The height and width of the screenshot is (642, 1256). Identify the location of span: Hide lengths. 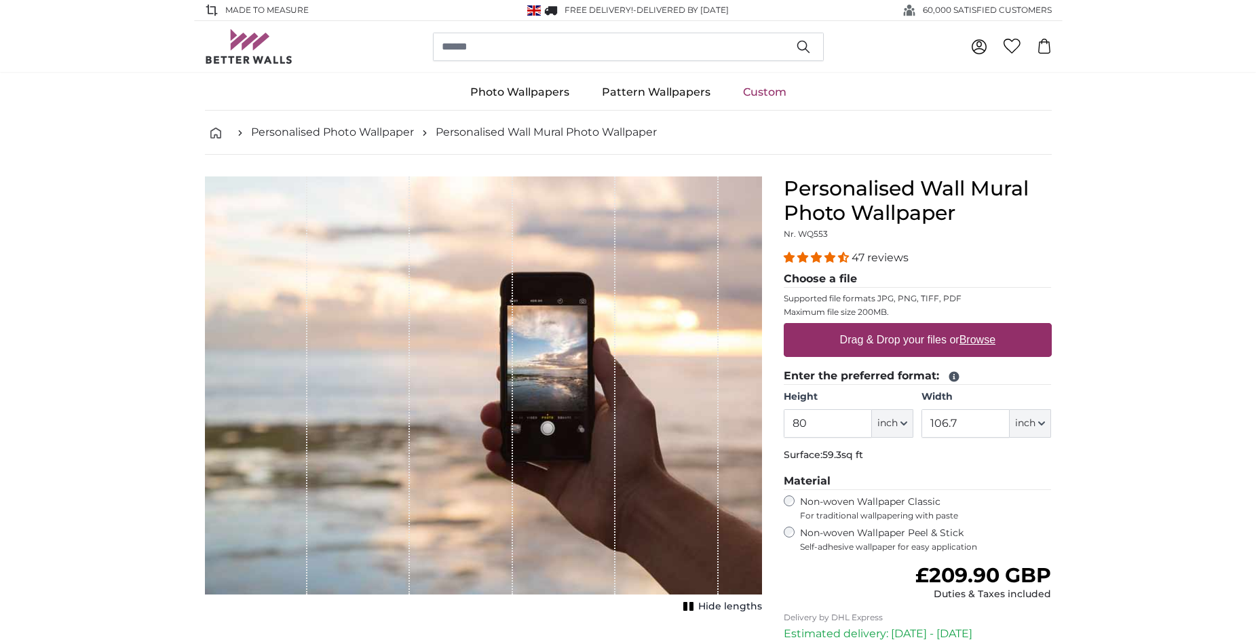
(730, 607).